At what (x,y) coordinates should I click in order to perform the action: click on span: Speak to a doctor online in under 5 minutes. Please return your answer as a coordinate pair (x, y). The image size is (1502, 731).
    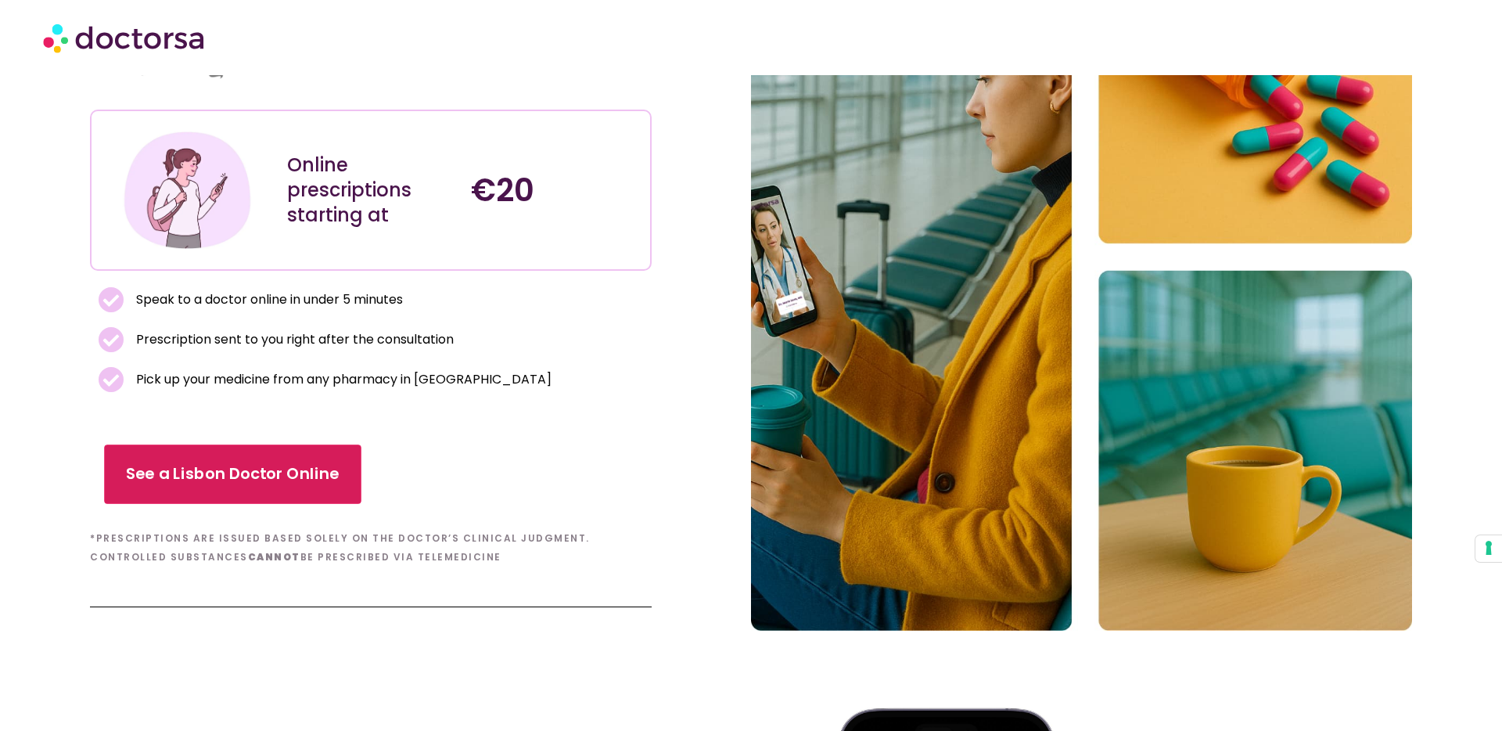
    Looking at the image, I should click on (268, 300).